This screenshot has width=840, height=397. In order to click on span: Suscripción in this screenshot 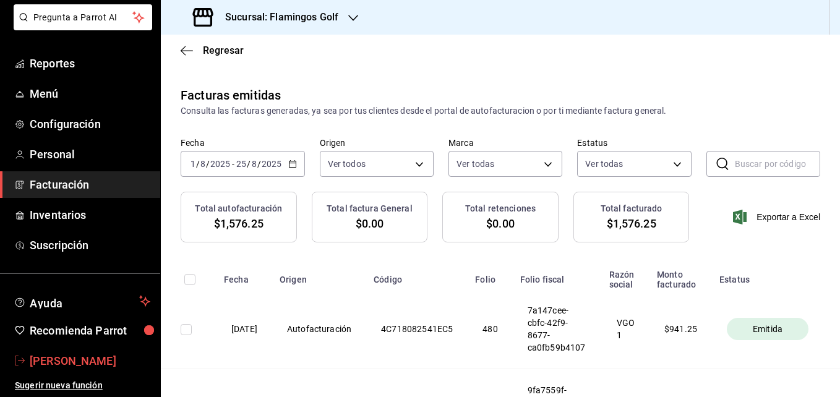, I will do `click(90, 245)`.